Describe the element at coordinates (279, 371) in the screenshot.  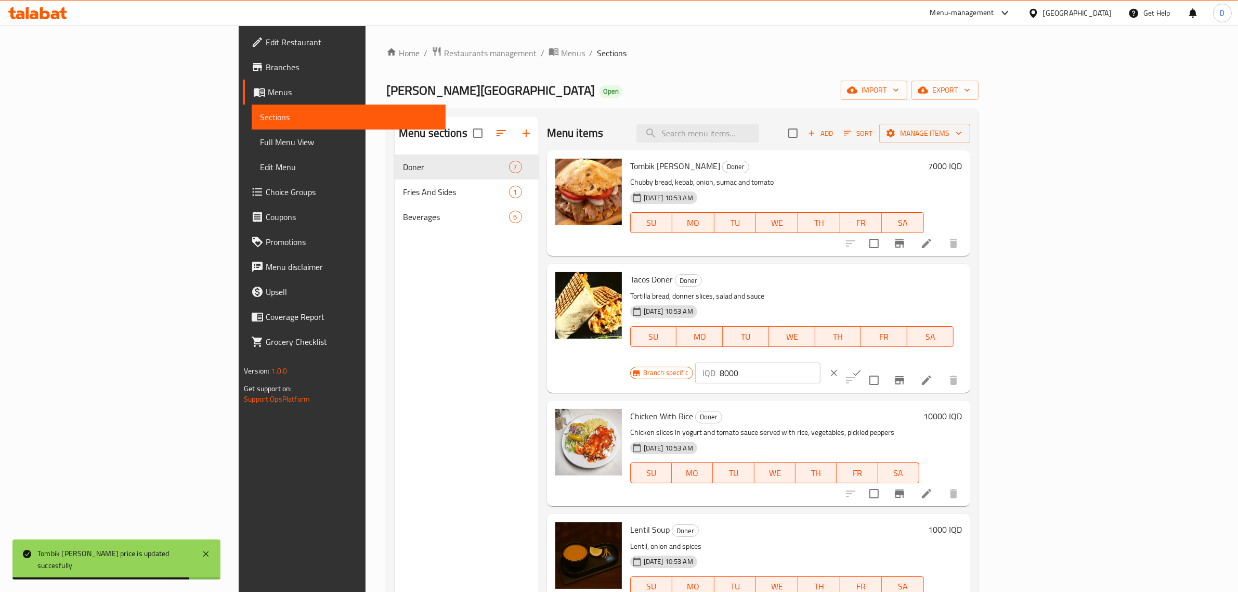
I see `span: 1.0.0` at that location.